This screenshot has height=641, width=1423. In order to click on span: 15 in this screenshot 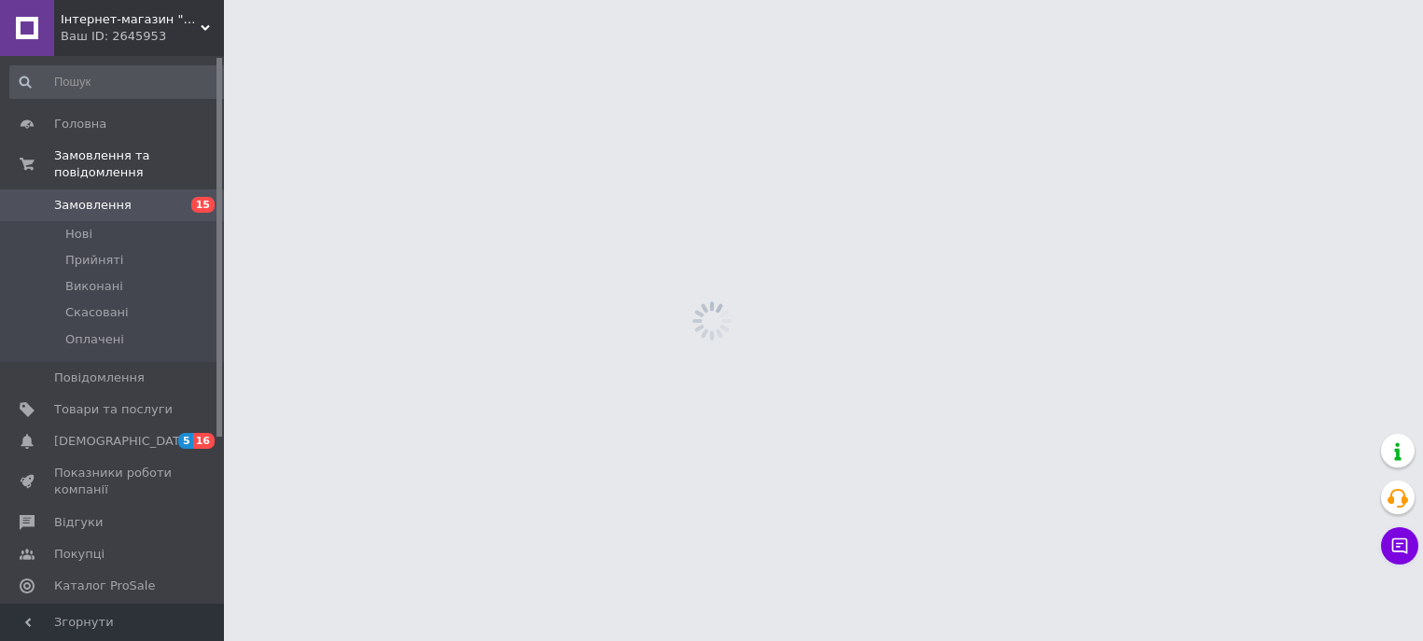, I will do `click(203, 204)`.